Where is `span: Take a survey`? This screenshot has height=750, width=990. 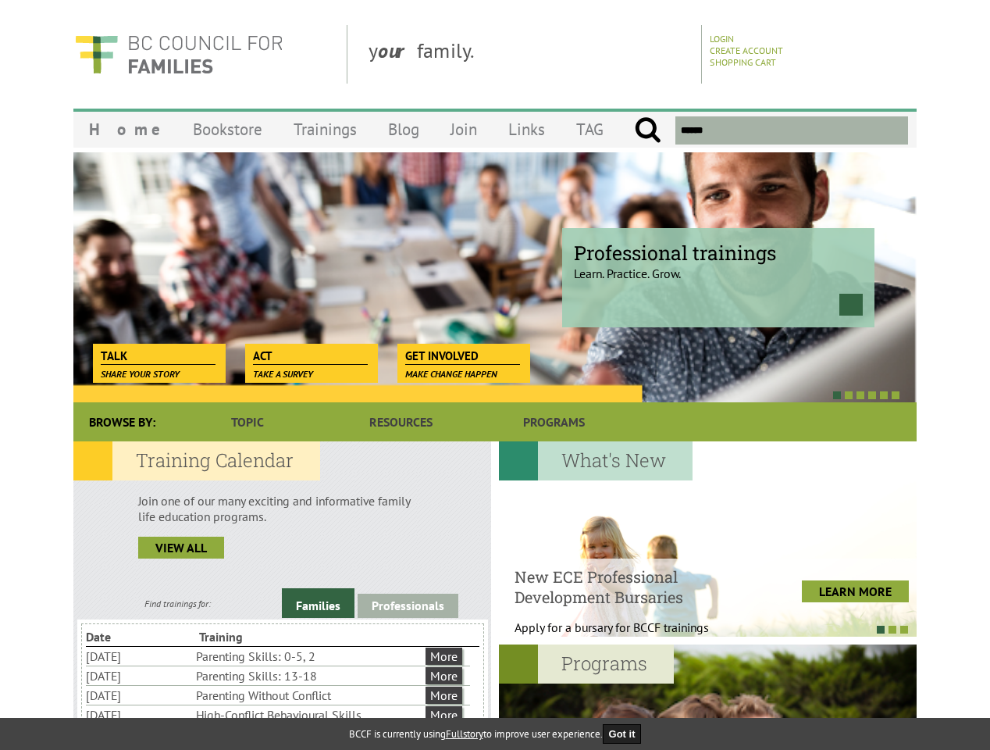
span: Take a survey is located at coordinates (283, 373).